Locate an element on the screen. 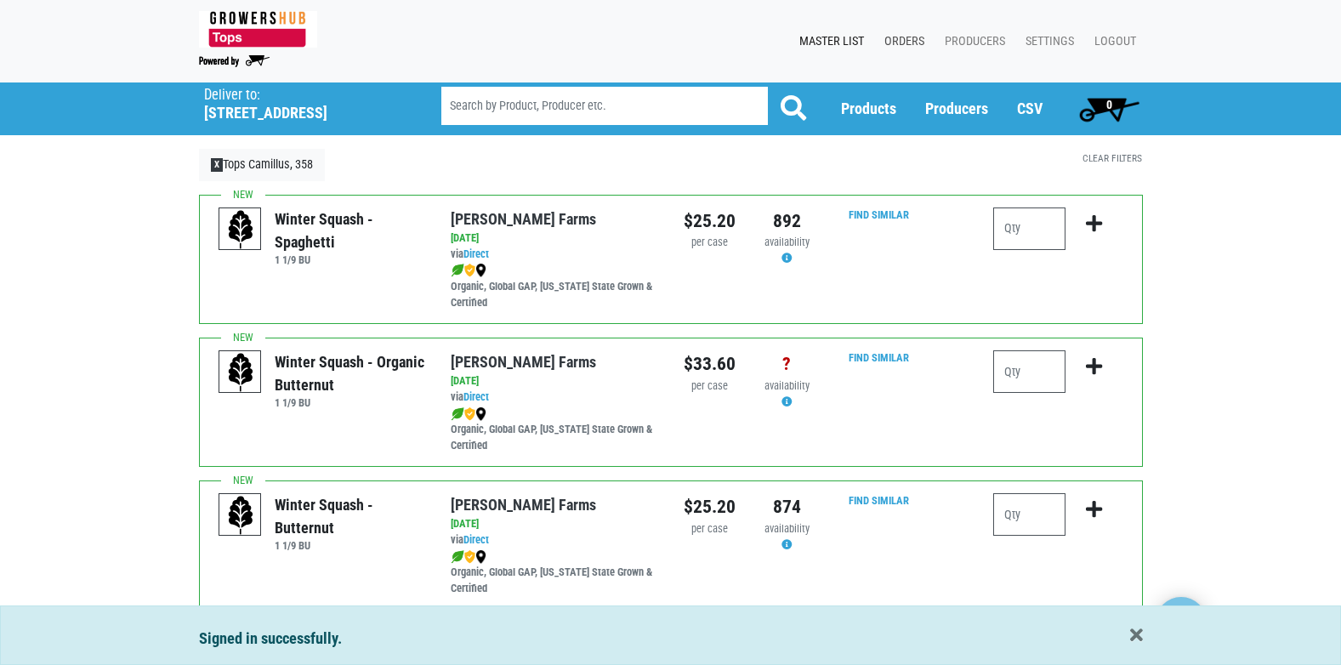  div: 874 is located at coordinates (786, 507).